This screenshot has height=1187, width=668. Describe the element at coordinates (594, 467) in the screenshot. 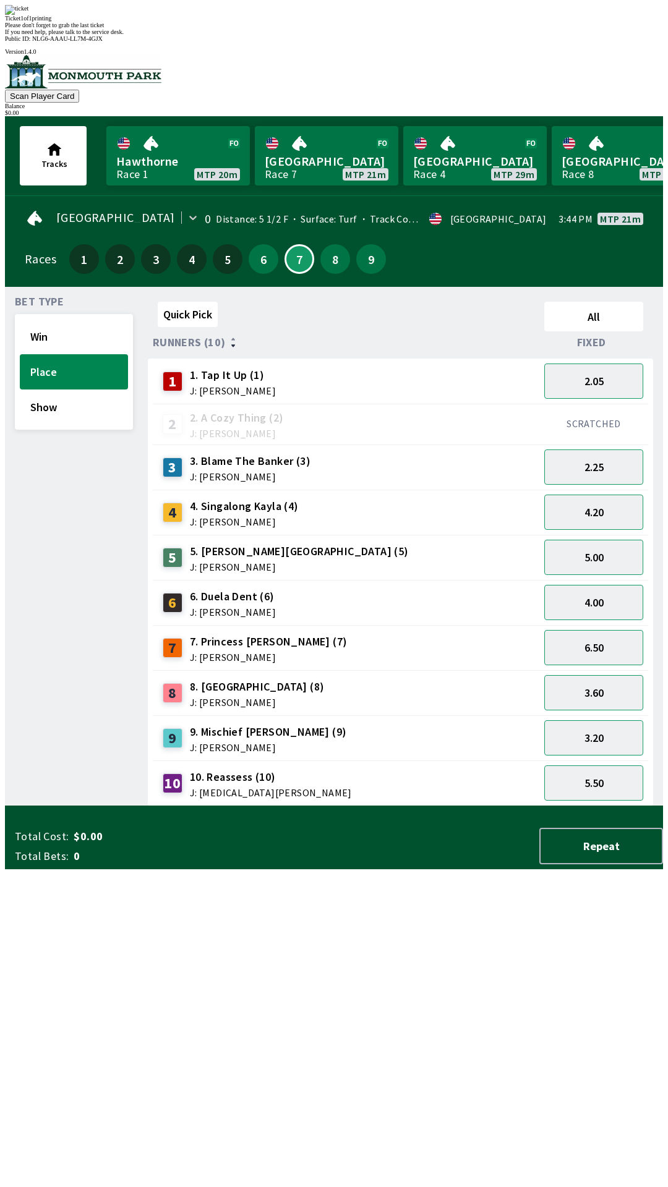

I see `button: 2.25` at that location.